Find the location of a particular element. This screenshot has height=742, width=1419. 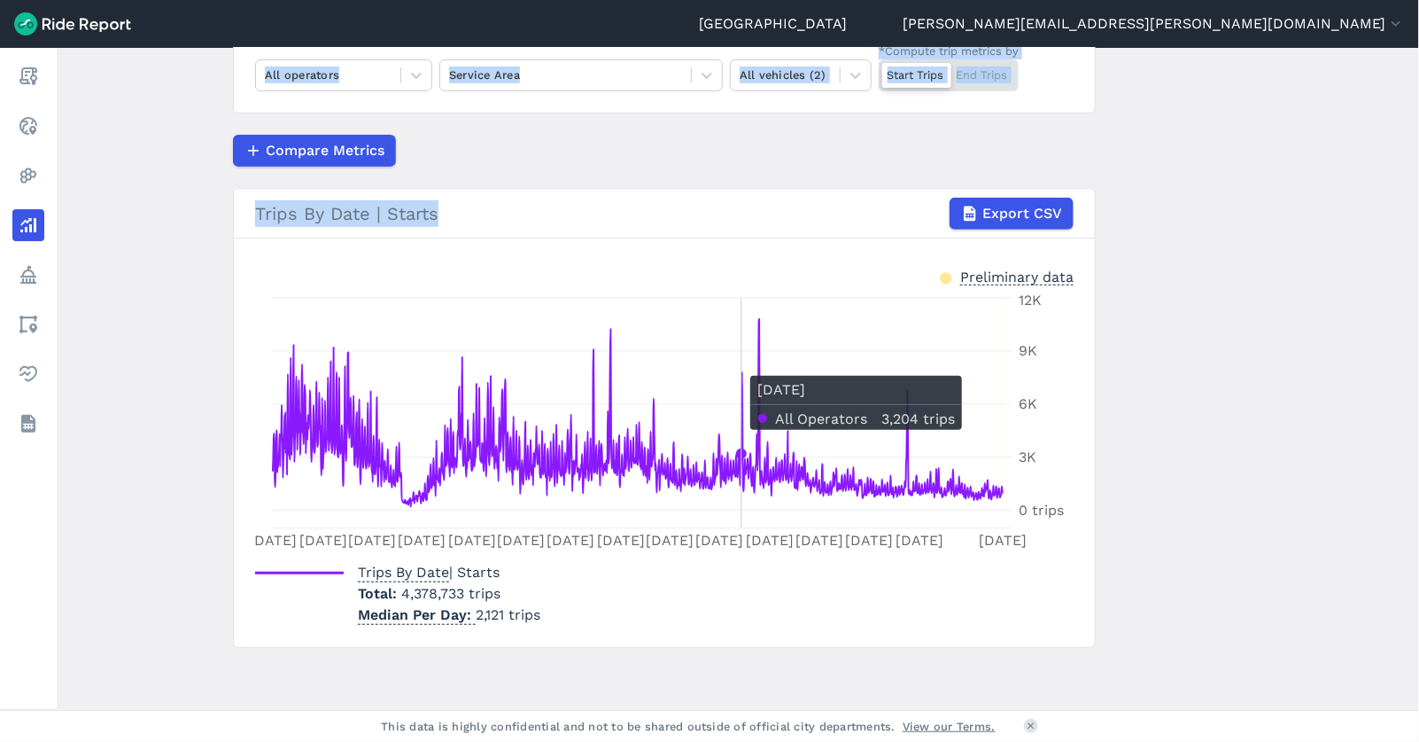

button: Export CSV is located at coordinates (1012, 214).